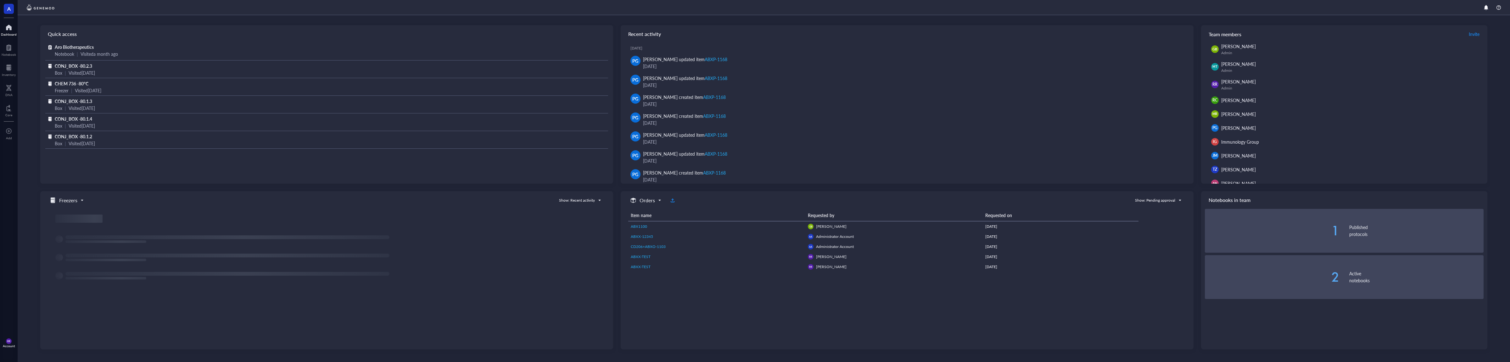 The width and height of the screenshot is (1510, 362). Describe the element at coordinates (639, 226) in the screenshot. I see `span: ABX1100` at that location.